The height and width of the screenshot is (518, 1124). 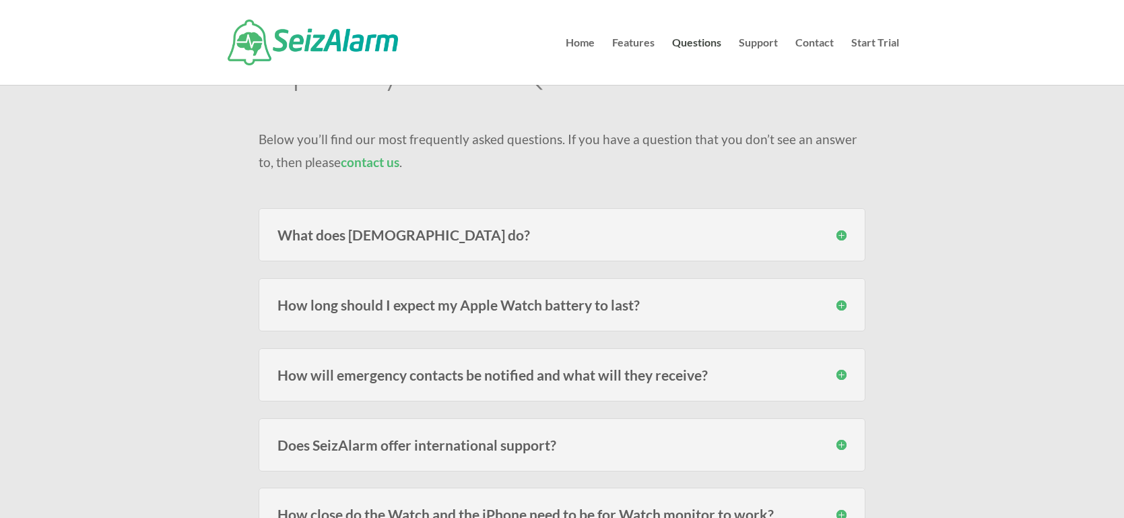 What do you see at coordinates (696, 61) in the screenshot?
I see `a: Questions` at bounding box center [696, 61].